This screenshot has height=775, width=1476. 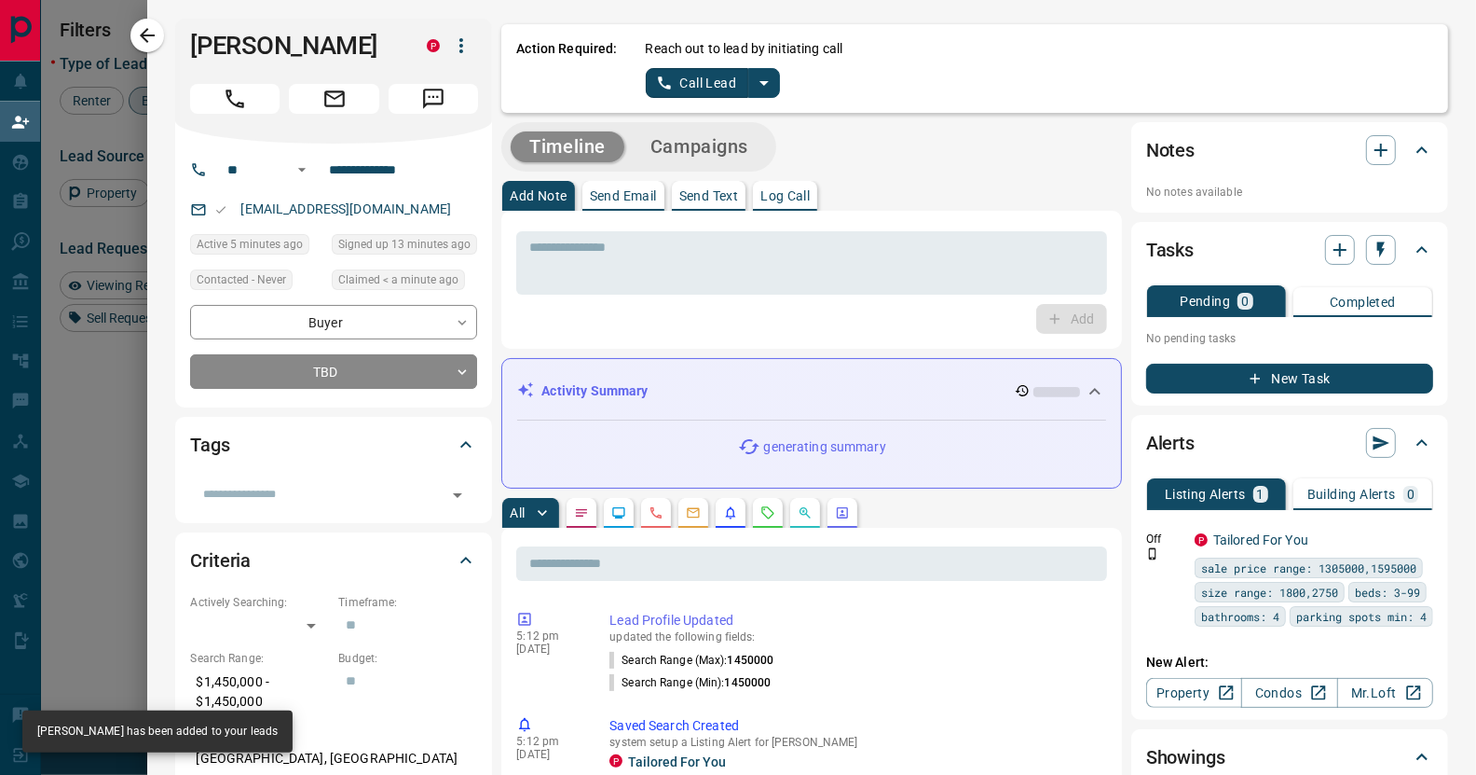 What do you see at coordinates (1170, 250) in the screenshot?
I see `h2: Tasks` at bounding box center [1170, 250].